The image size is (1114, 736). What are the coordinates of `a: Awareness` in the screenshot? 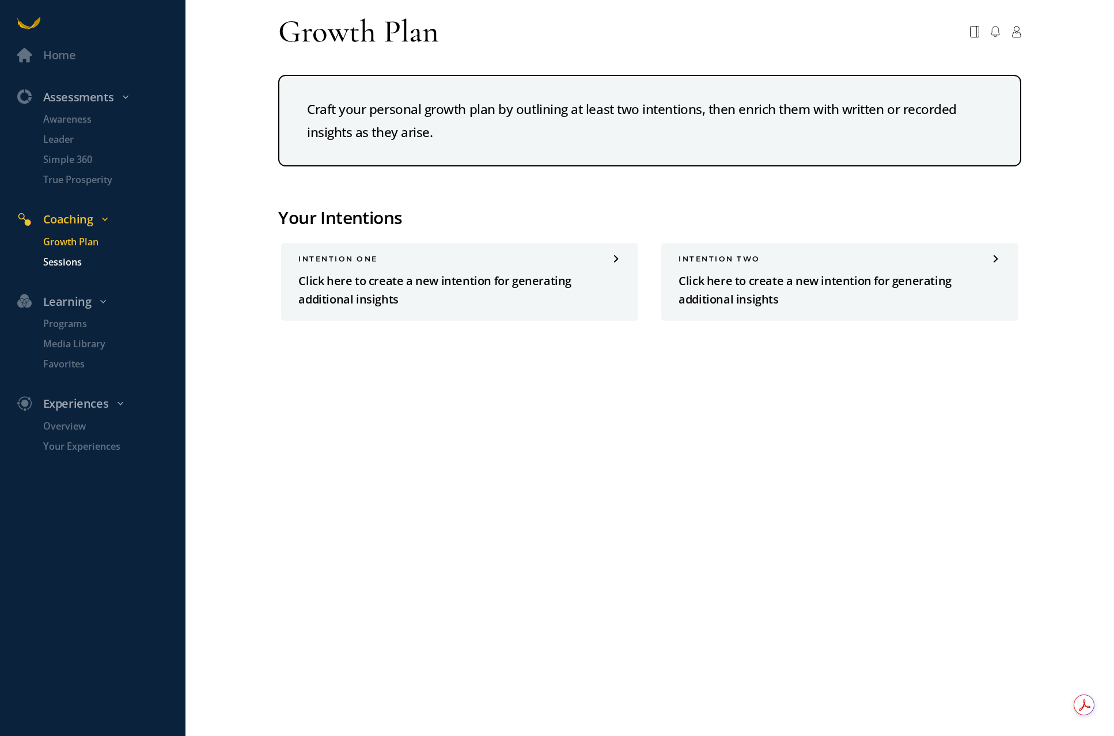 It's located at (105, 119).